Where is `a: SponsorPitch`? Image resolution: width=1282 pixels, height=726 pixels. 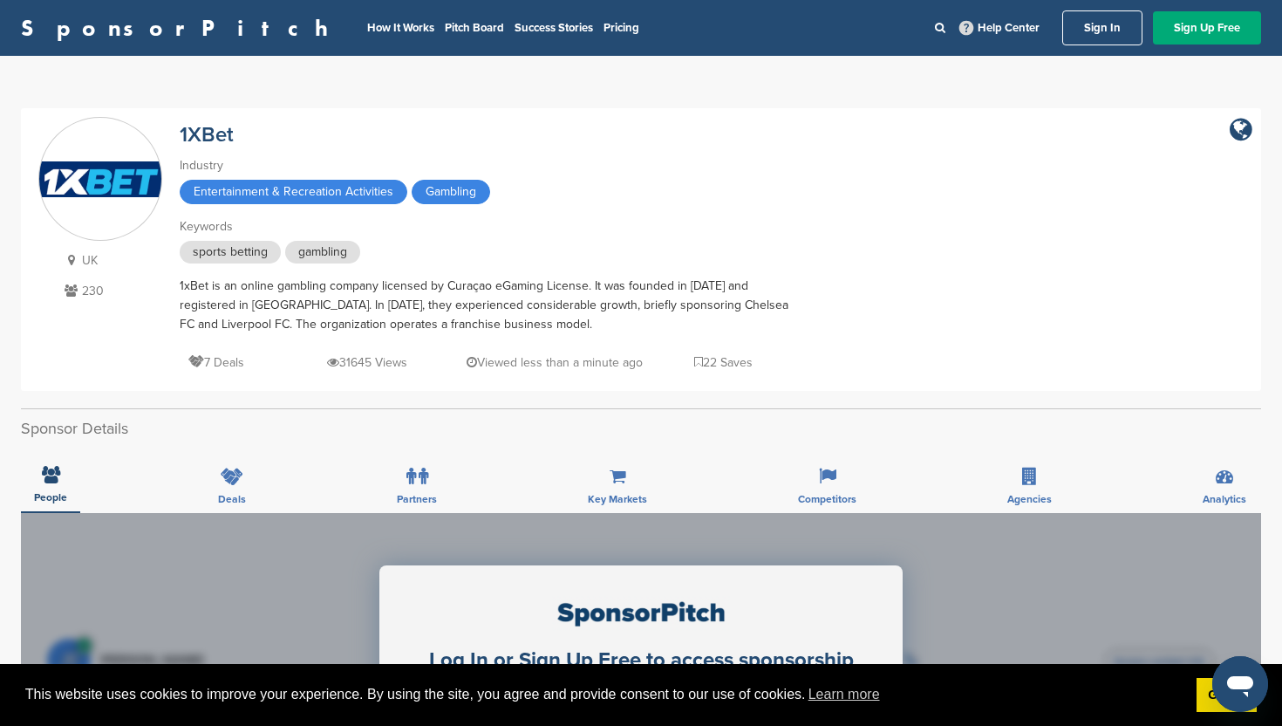 a: SponsorPitch is located at coordinates (180, 28).